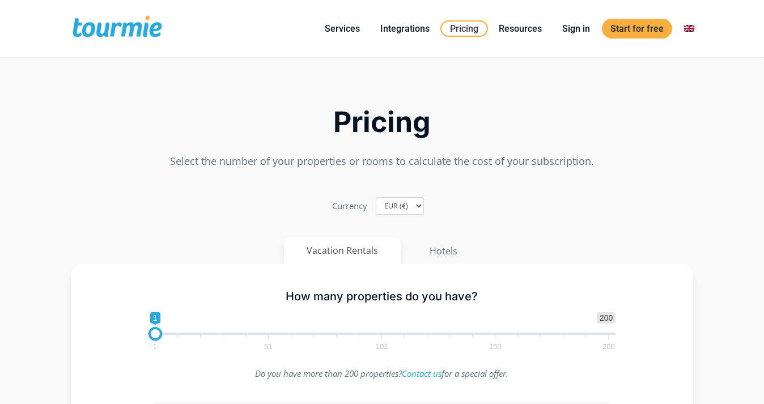  Describe the element at coordinates (382, 374) in the screenshot. I see `p: Do you have more than 200 properties? for a special offer.` at that location.